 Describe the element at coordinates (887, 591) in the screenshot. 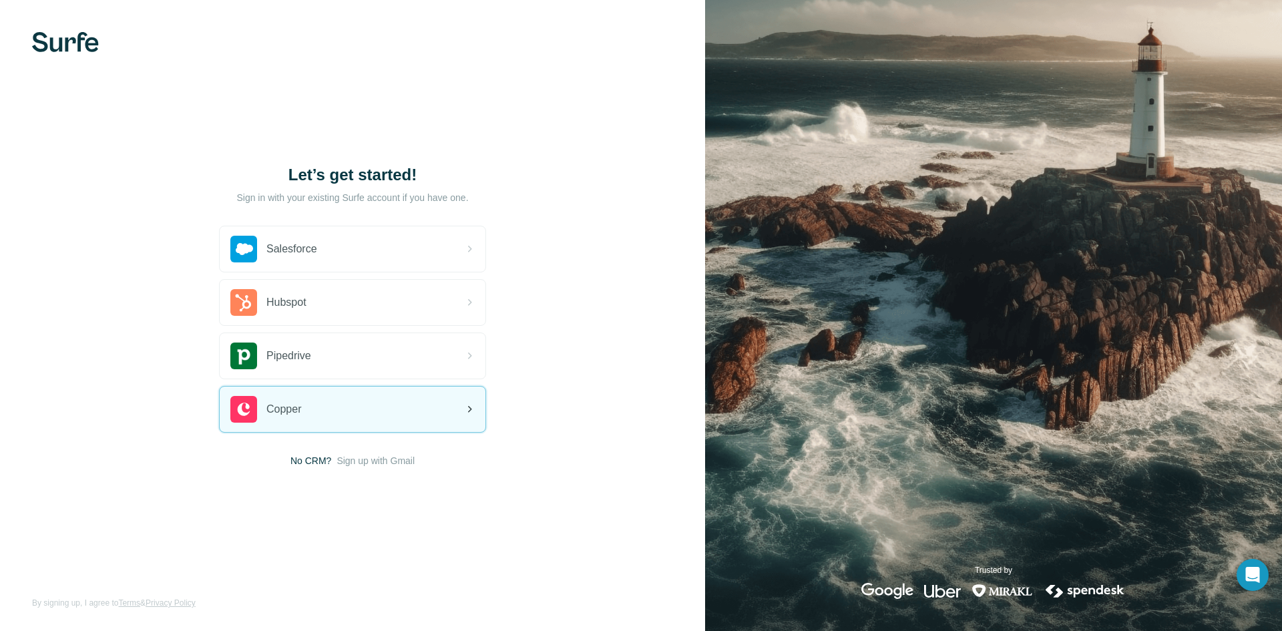

I see `img: google's logo` at that location.